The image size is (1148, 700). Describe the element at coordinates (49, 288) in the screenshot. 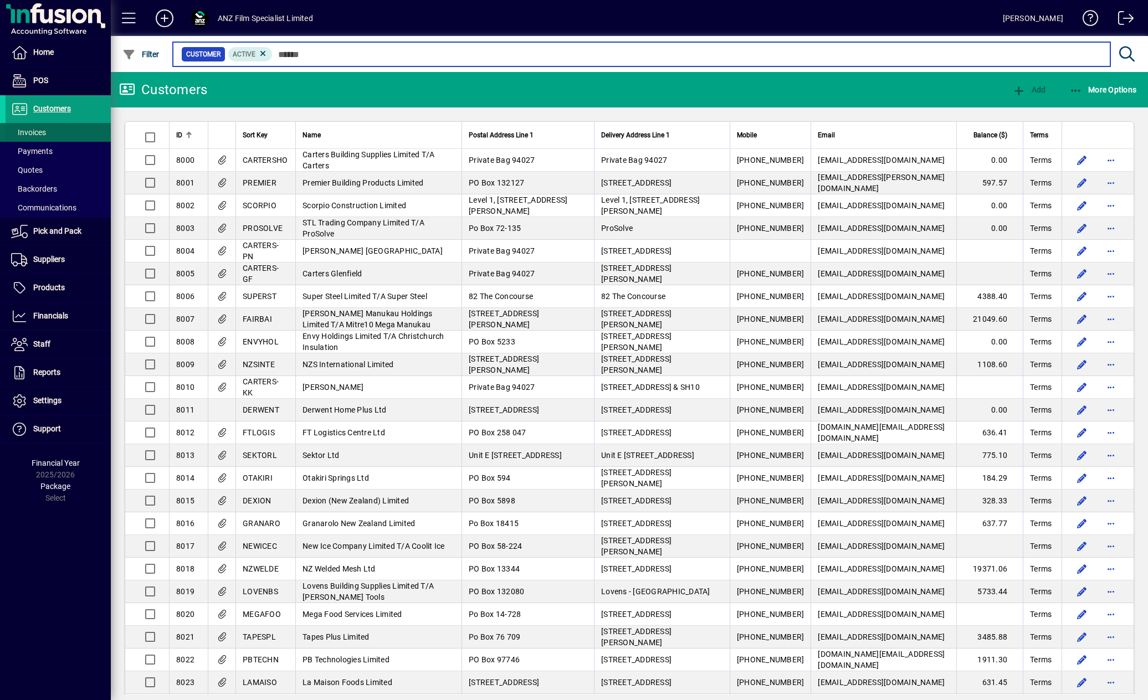

I see `span: Products` at that location.